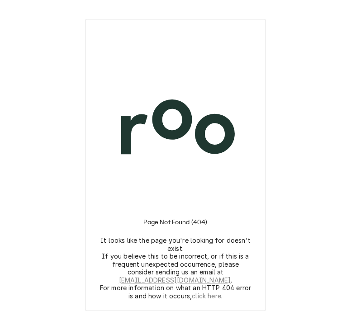  Describe the element at coordinates (175, 222) in the screenshot. I see `h3: Page Not Found (404)` at that location.